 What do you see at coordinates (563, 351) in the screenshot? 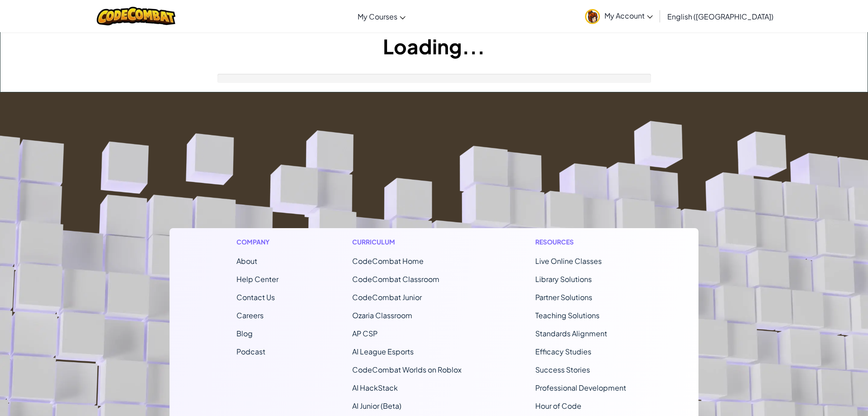
I see `a: Efficacy Studies` at bounding box center [563, 351].